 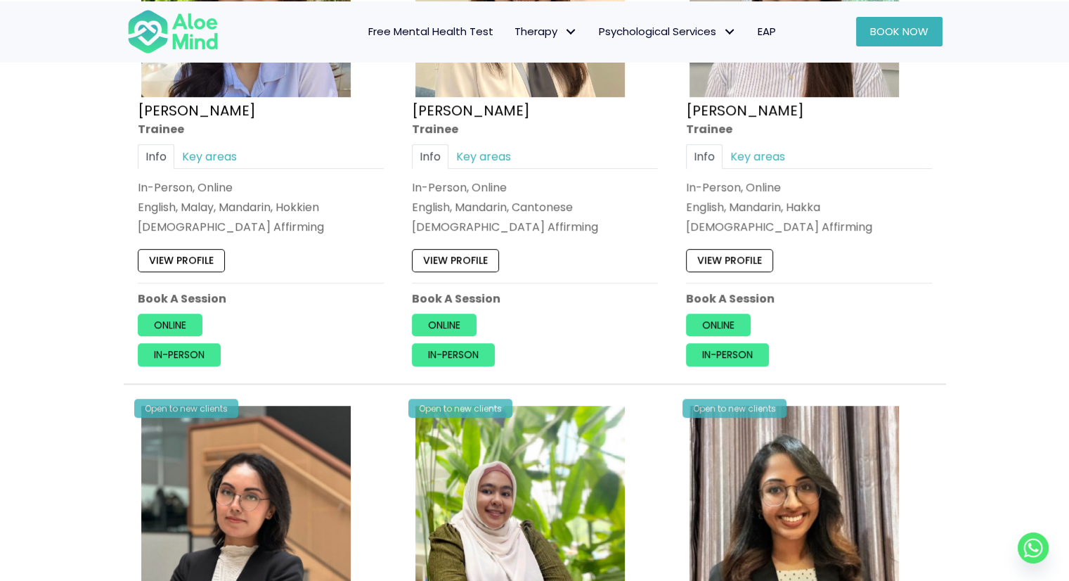 What do you see at coordinates (899, 32) in the screenshot?
I see `a: Book Now` at bounding box center [899, 32].